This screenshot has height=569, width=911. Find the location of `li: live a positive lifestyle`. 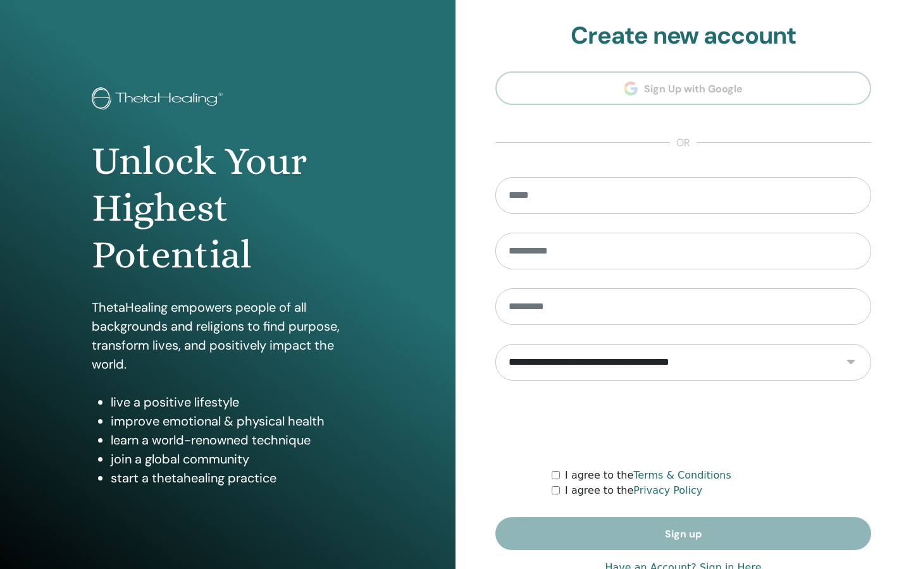

li: live a positive lifestyle is located at coordinates (237, 402).